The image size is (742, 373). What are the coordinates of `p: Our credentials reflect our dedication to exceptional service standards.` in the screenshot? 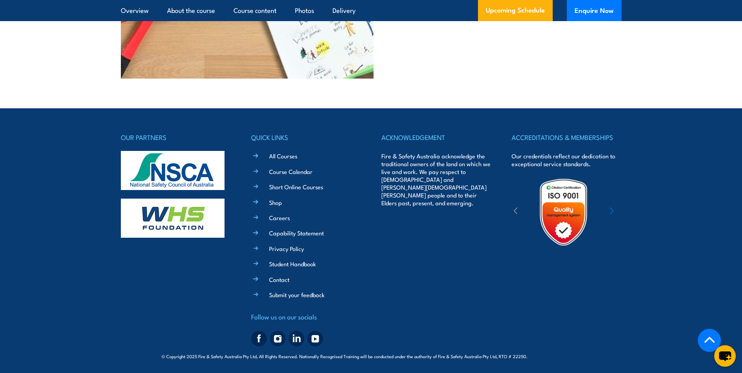 It's located at (566, 160).